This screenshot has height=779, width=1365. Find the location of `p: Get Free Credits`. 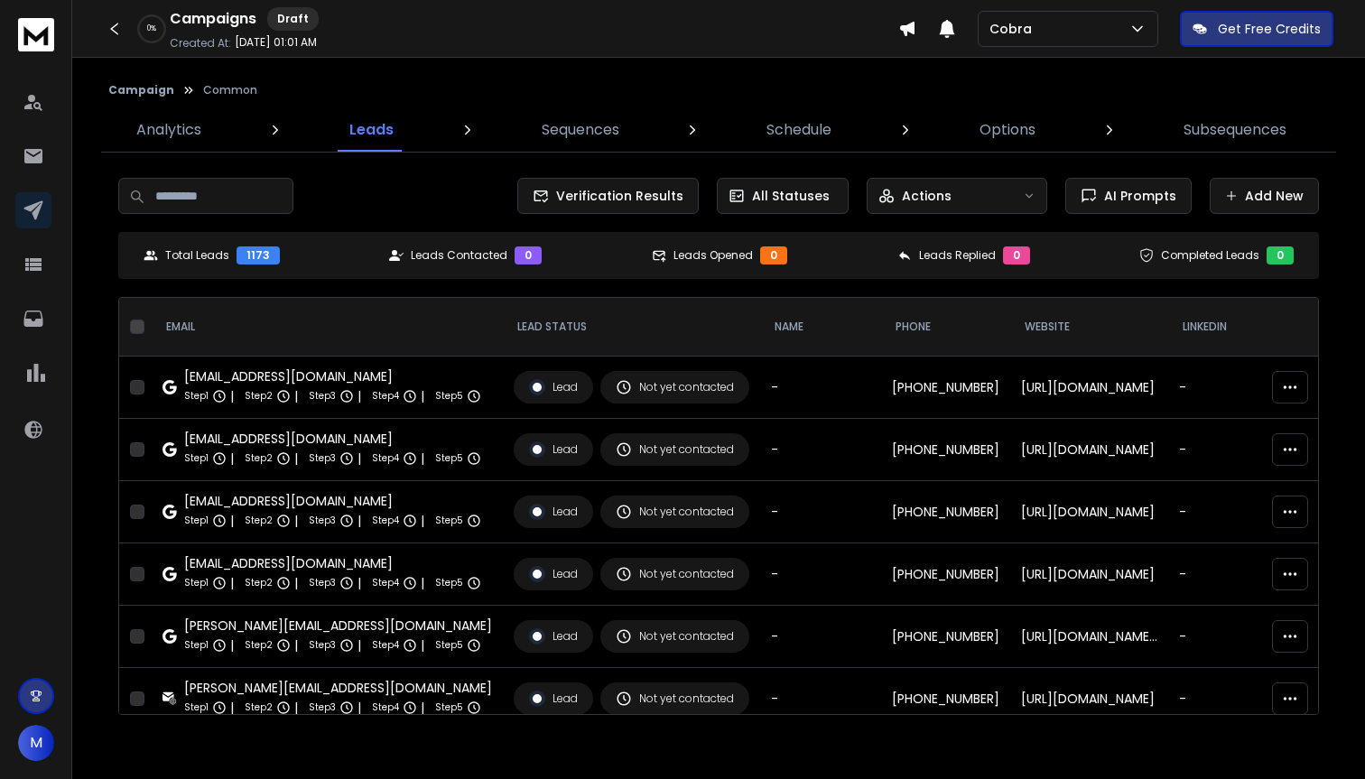

p: Get Free Credits is located at coordinates (1269, 29).